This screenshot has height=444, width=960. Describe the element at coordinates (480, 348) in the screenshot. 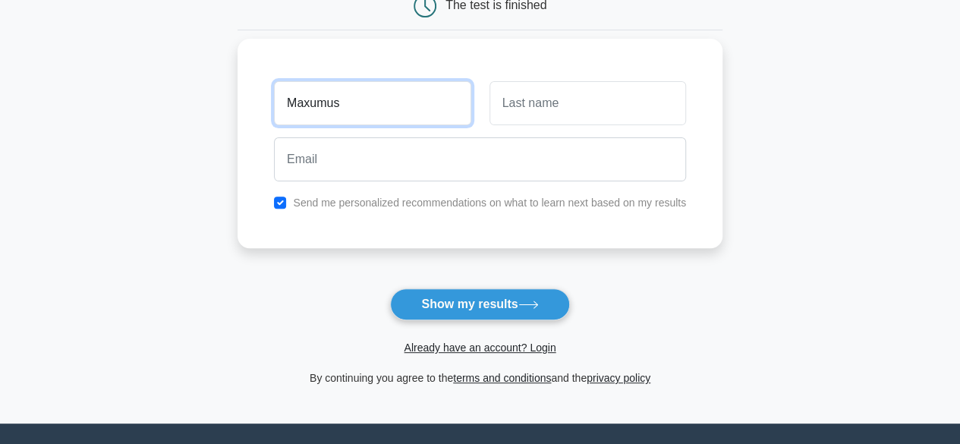

I see `a: Already have an account? Login` at that location.